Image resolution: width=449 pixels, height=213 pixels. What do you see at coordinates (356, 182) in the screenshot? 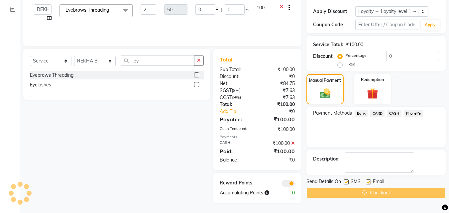
I see `span: SMS` at bounding box center [356, 182].